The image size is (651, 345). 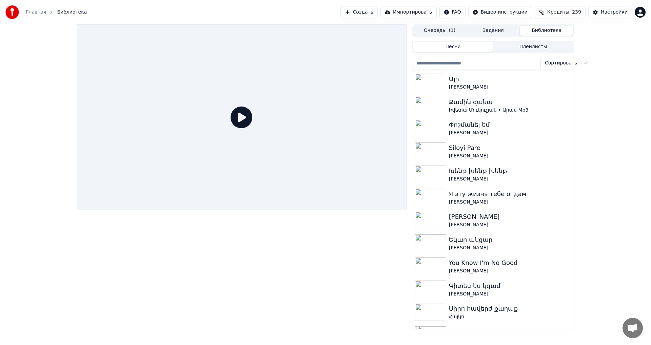 What do you see at coordinates (510, 309) in the screenshot?
I see `div: Սիրո հավերժ քաղաք` at bounding box center [510, 309].